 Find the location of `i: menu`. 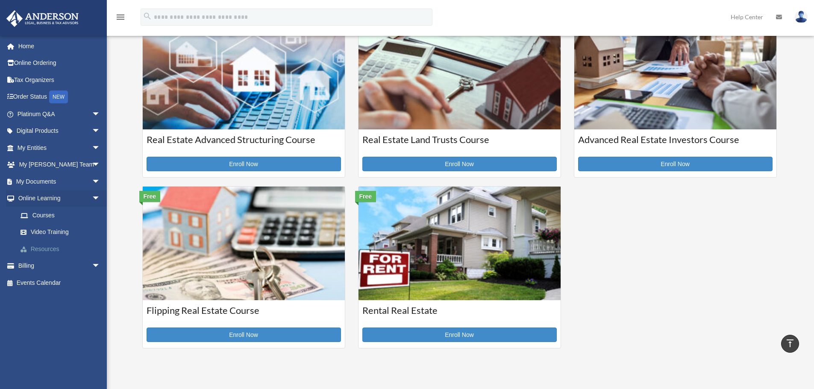

i: menu is located at coordinates (120, 17).